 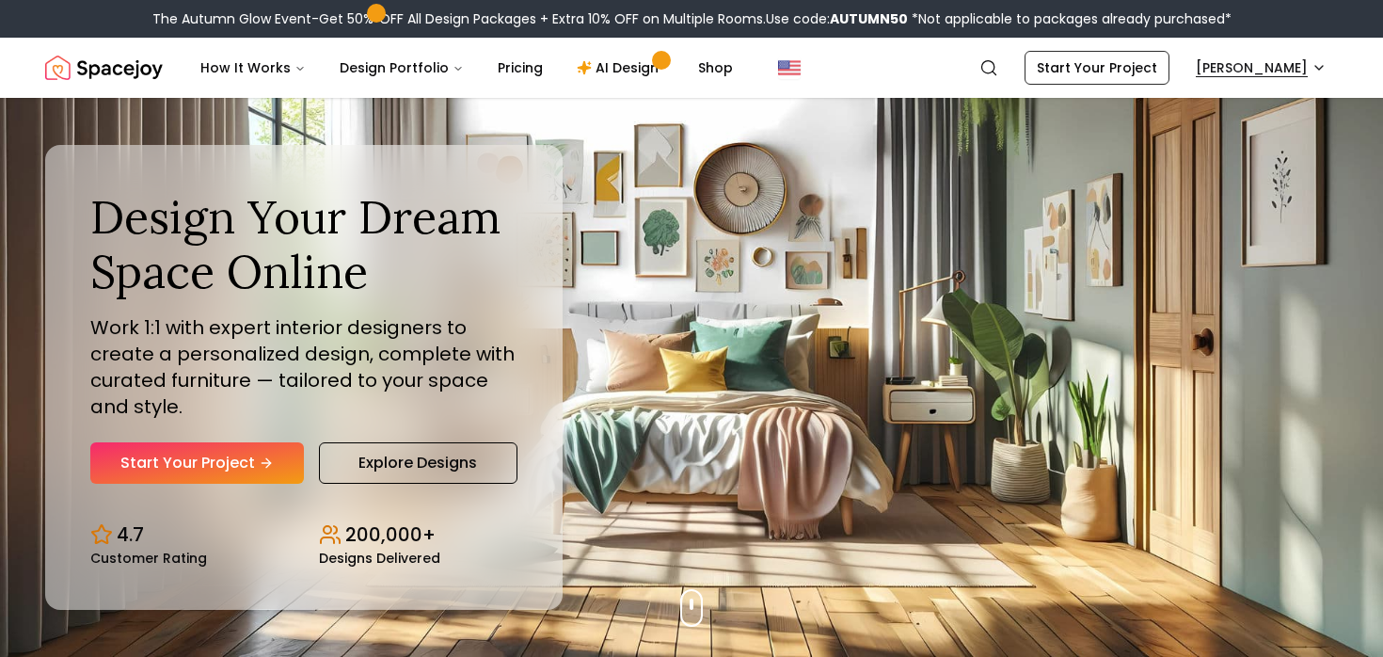 I want to click on nav: Global, so click(x=692, y=68).